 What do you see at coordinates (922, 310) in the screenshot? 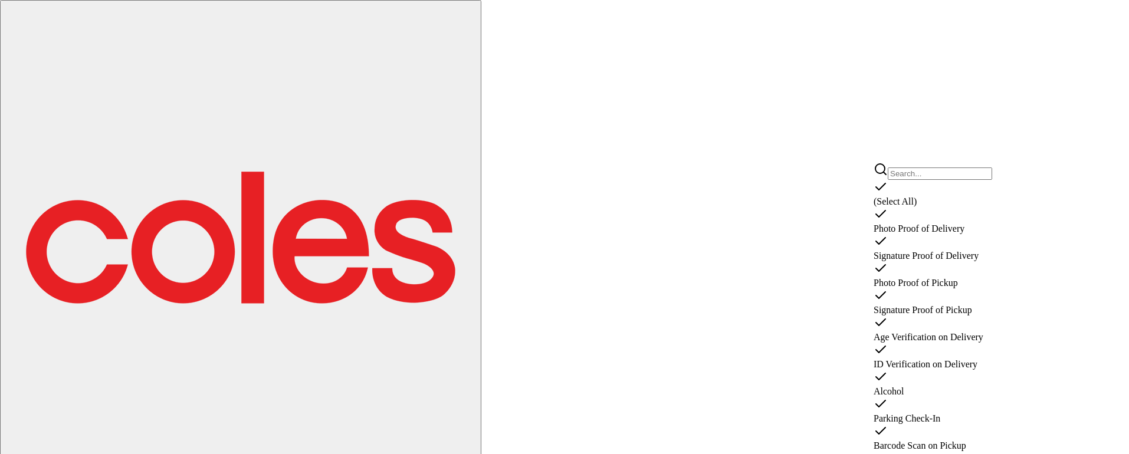
I see `span: Signature Proof of Pickup` at bounding box center [922, 310].